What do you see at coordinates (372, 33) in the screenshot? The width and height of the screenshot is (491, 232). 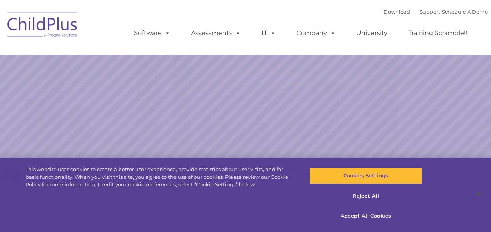 I see `a: University` at bounding box center [372, 33].